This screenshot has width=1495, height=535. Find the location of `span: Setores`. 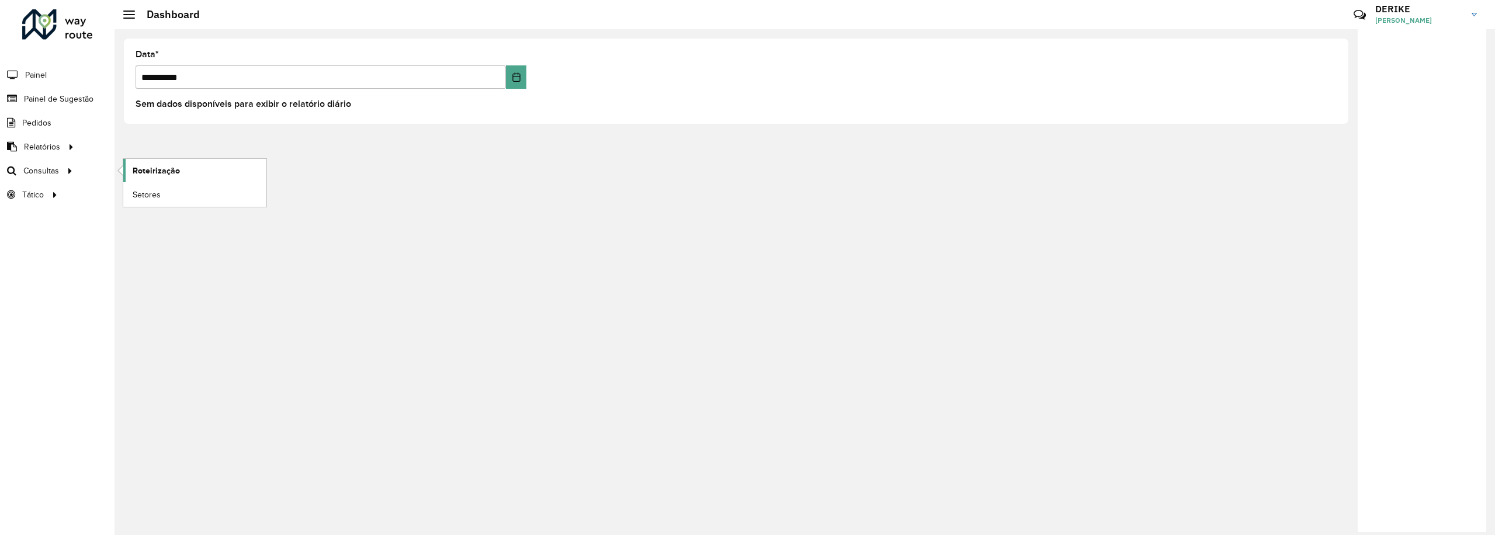

span: Setores is located at coordinates (147, 194).